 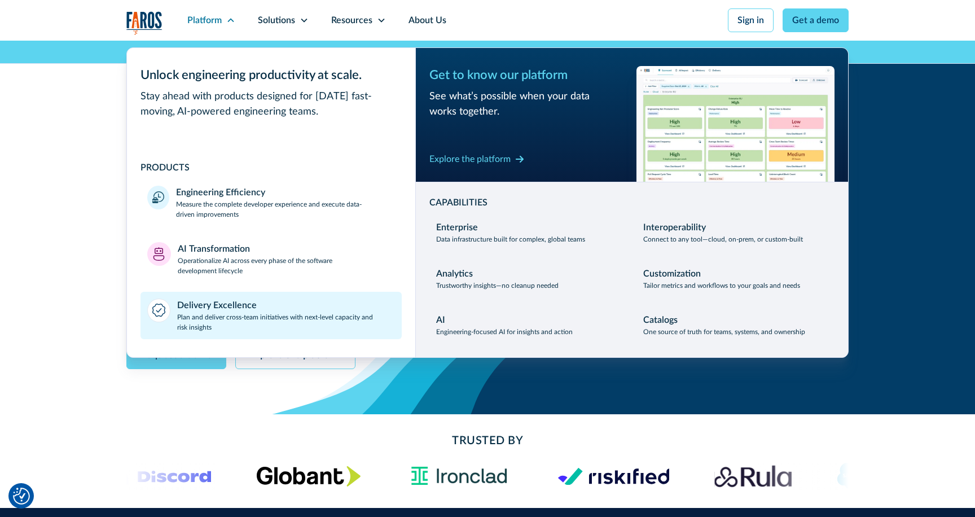 I want to click on div: Explore the platform, so click(x=470, y=159).